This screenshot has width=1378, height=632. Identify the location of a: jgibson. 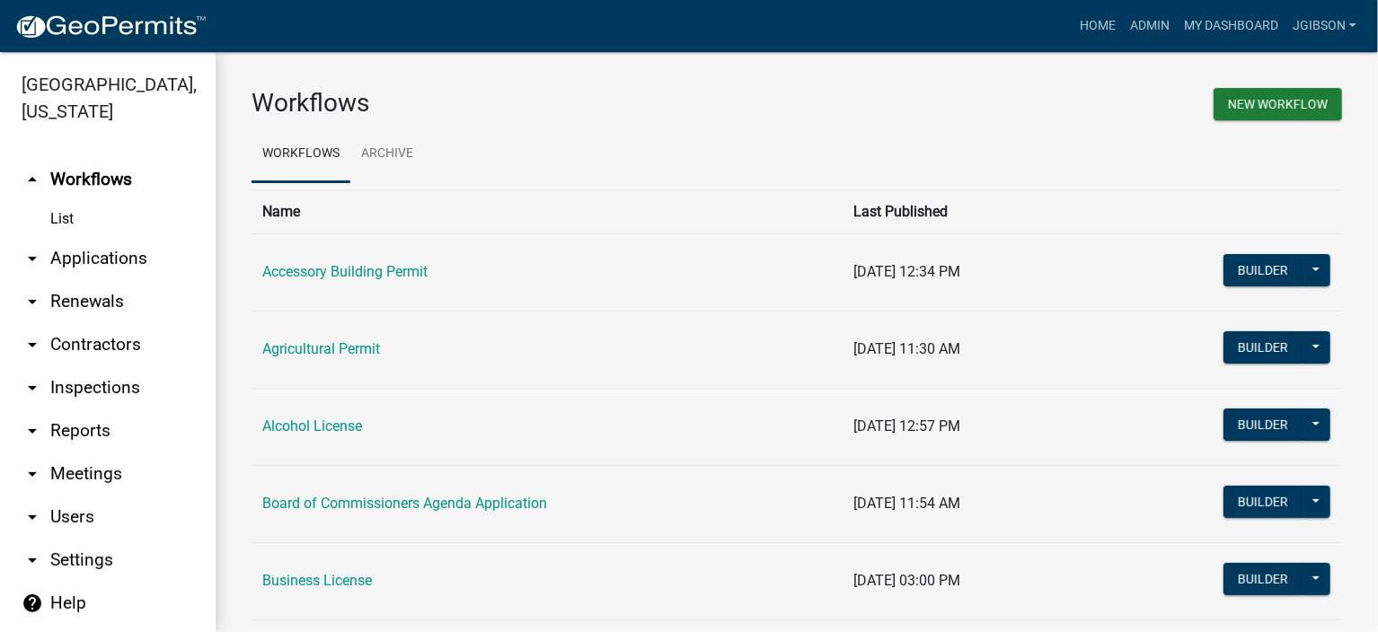
(1324, 26).